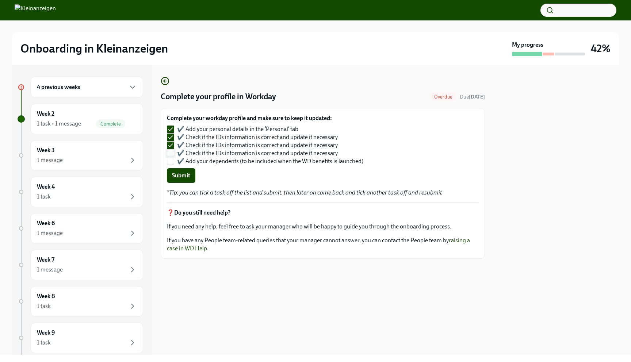 This screenshot has width=631, height=362. What do you see at coordinates (111, 124) in the screenshot?
I see `span: Complete` at bounding box center [111, 124].